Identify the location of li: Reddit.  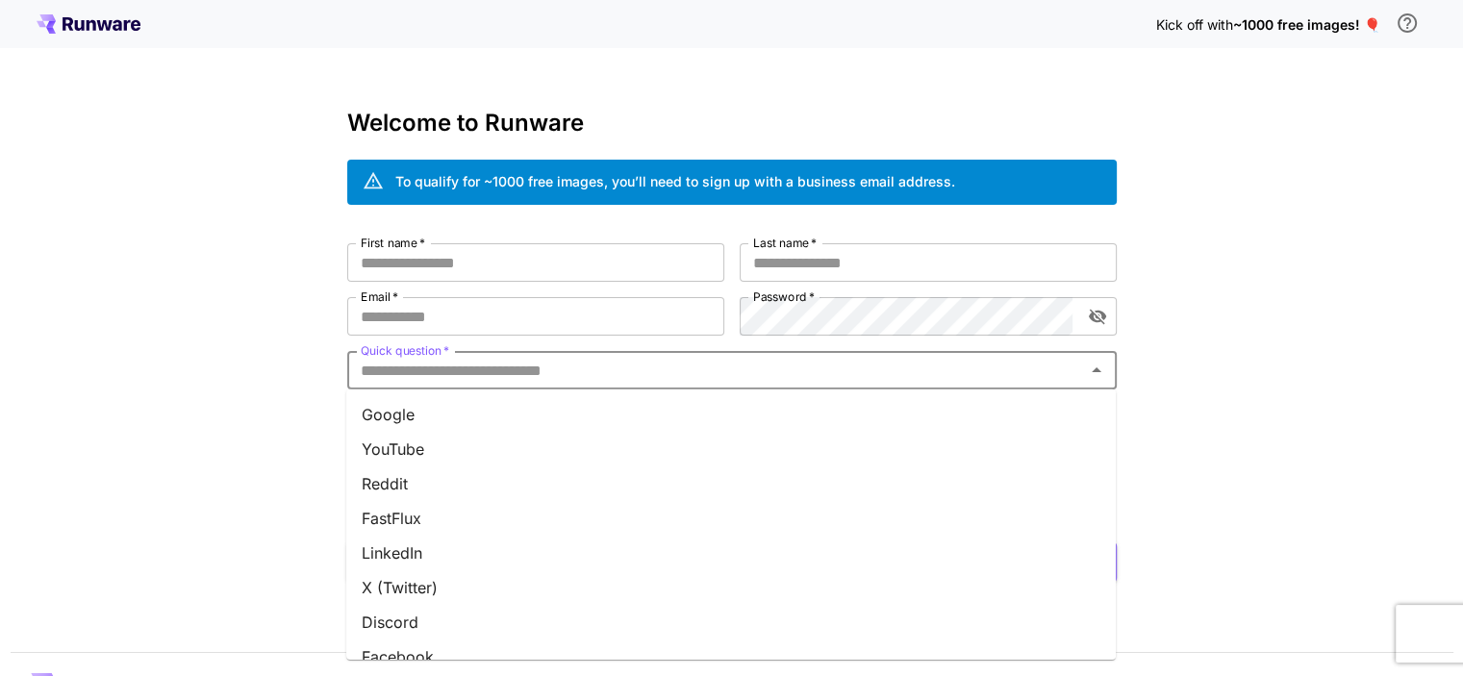
(731, 484).